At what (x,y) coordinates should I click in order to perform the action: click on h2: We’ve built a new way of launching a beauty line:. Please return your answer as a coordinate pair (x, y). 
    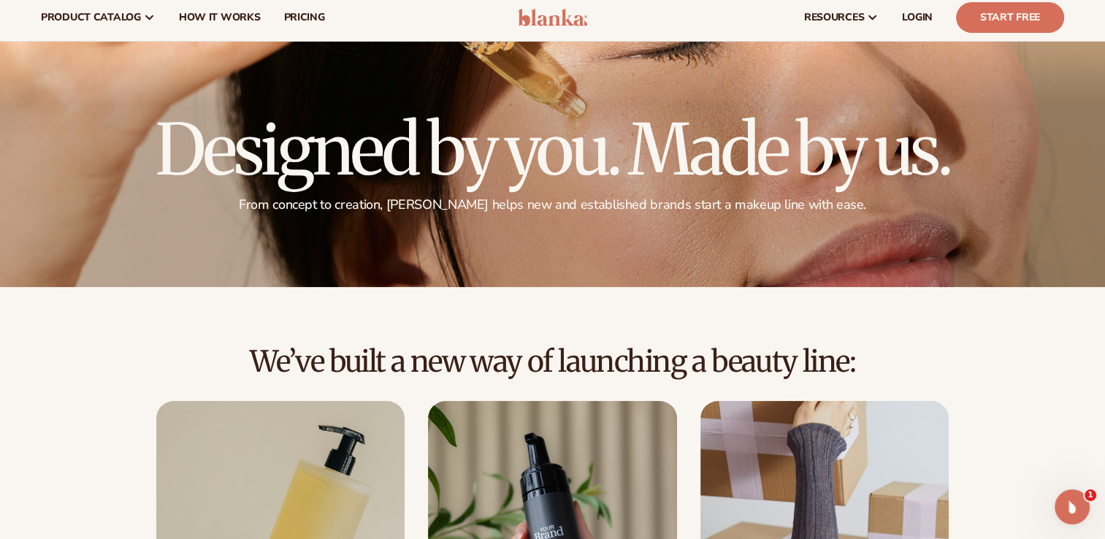
    Looking at the image, I should click on (552, 361).